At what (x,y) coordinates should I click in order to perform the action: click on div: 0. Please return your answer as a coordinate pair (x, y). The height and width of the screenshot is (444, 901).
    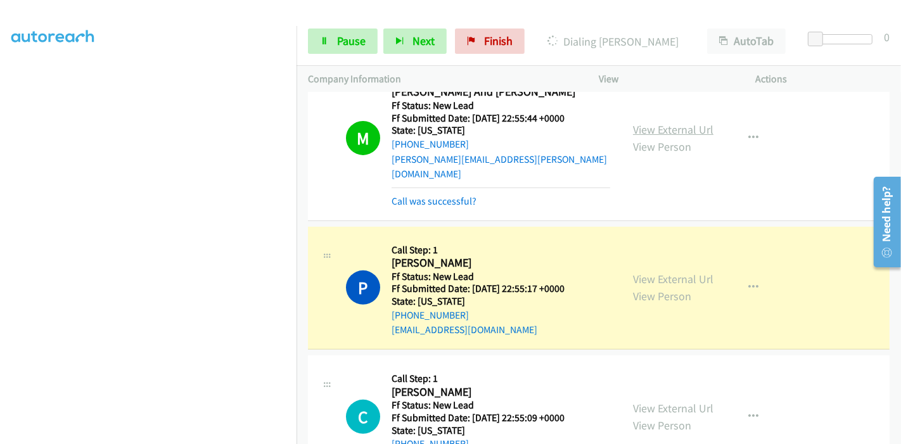
    Looking at the image, I should click on (886, 37).